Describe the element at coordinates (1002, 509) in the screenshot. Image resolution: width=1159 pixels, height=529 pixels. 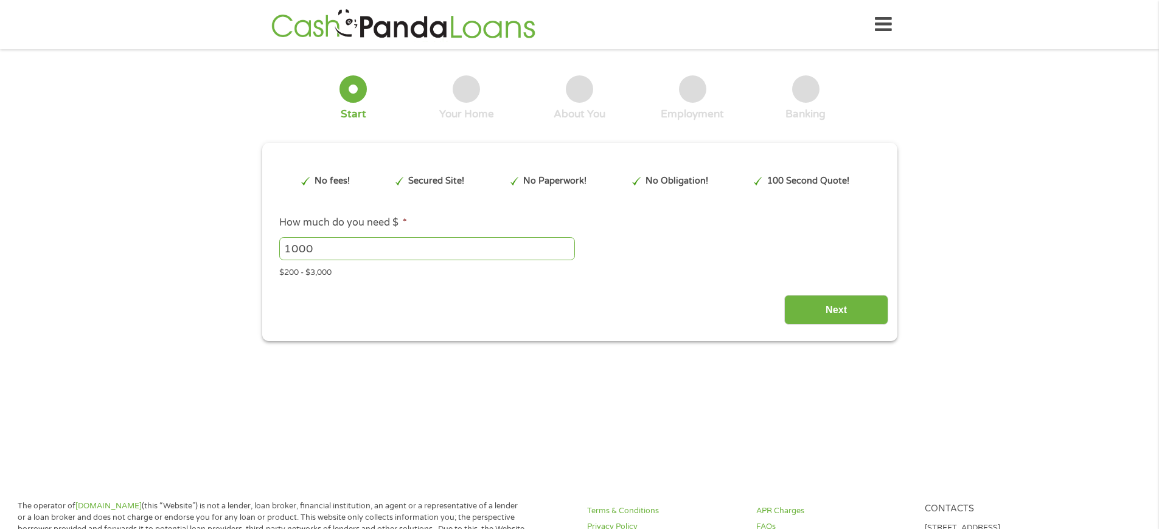
I see `h4: Contacts` at that location.